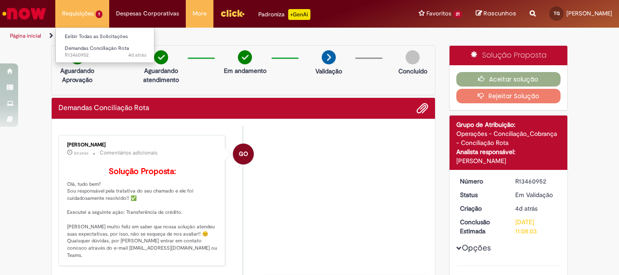 This screenshot has height=275, width=619. Describe the element at coordinates (509, 152) in the screenshot. I see `div: Analista responsável:` at that location.